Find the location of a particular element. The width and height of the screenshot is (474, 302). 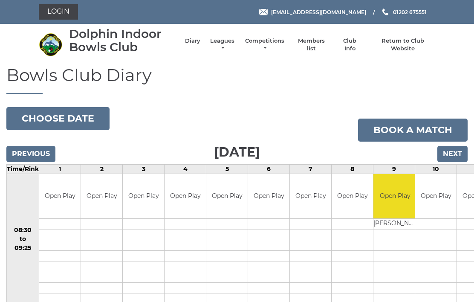

a: Competitions is located at coordinates (265, 45).